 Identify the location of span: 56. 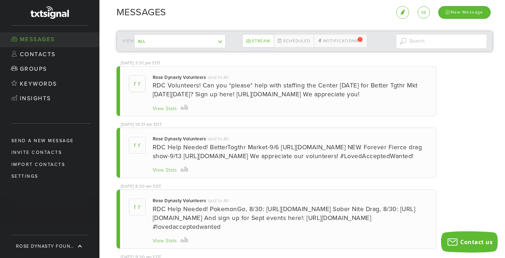
(424, 12).